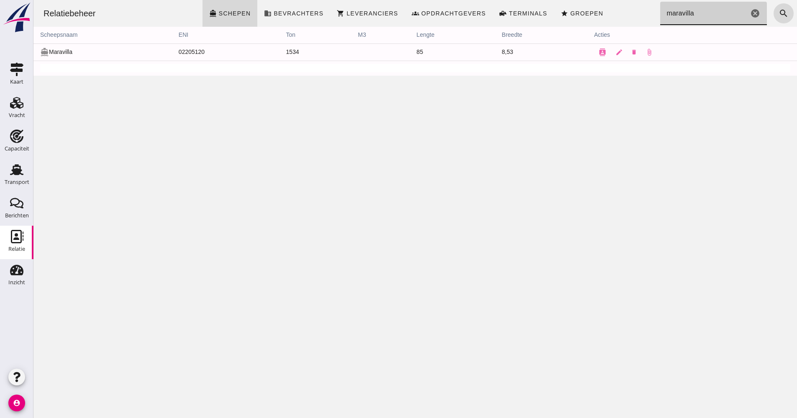  I want to click on th: m3, so click(347, 35).